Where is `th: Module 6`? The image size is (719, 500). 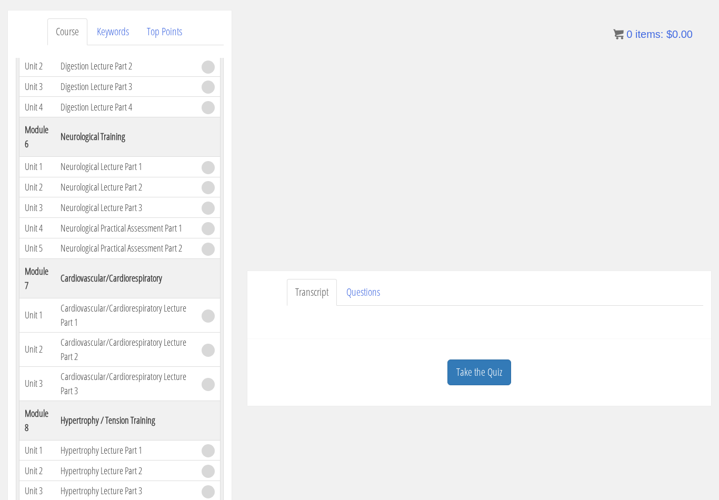 th: Module 6 is located at coordinates (37, 136).